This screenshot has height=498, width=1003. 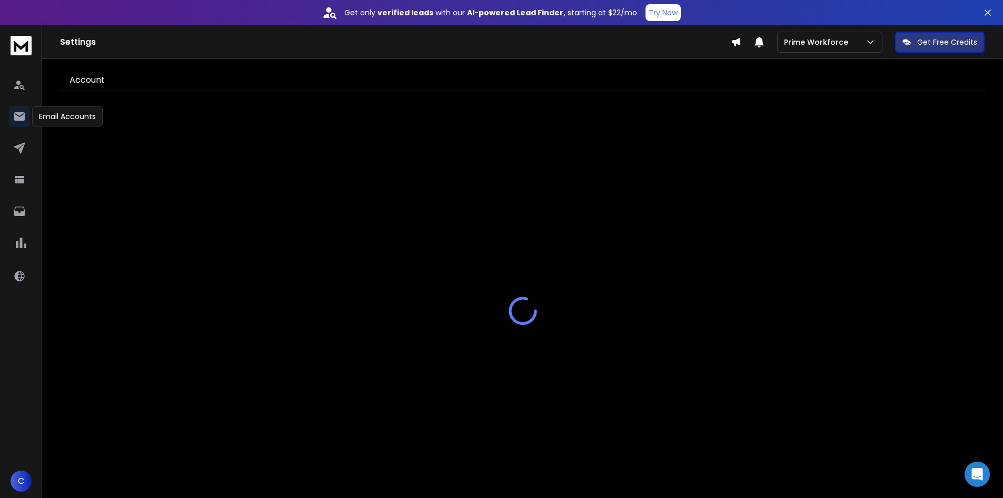 What do you see at coordinates (819, 42) in the screenshot?
I see `p: Prime Workforce` at bounding box center [819, 42].